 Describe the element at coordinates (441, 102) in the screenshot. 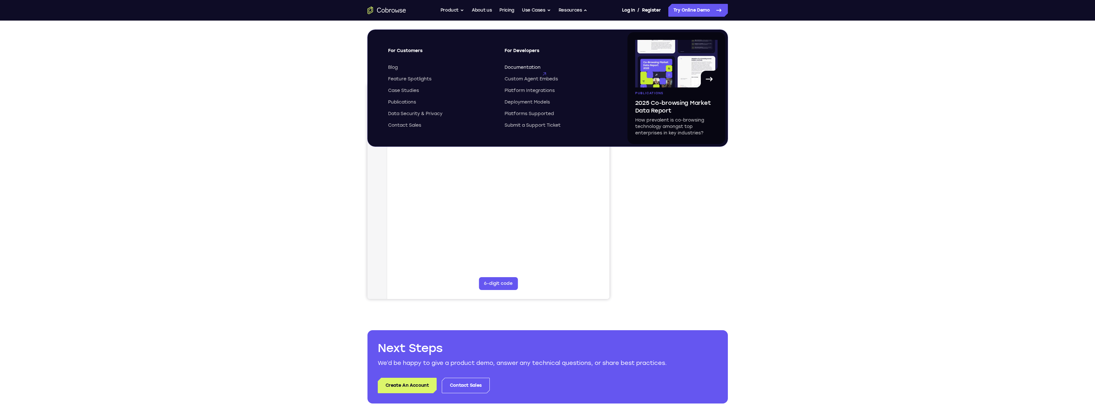

I see `a: Publications` at that location.